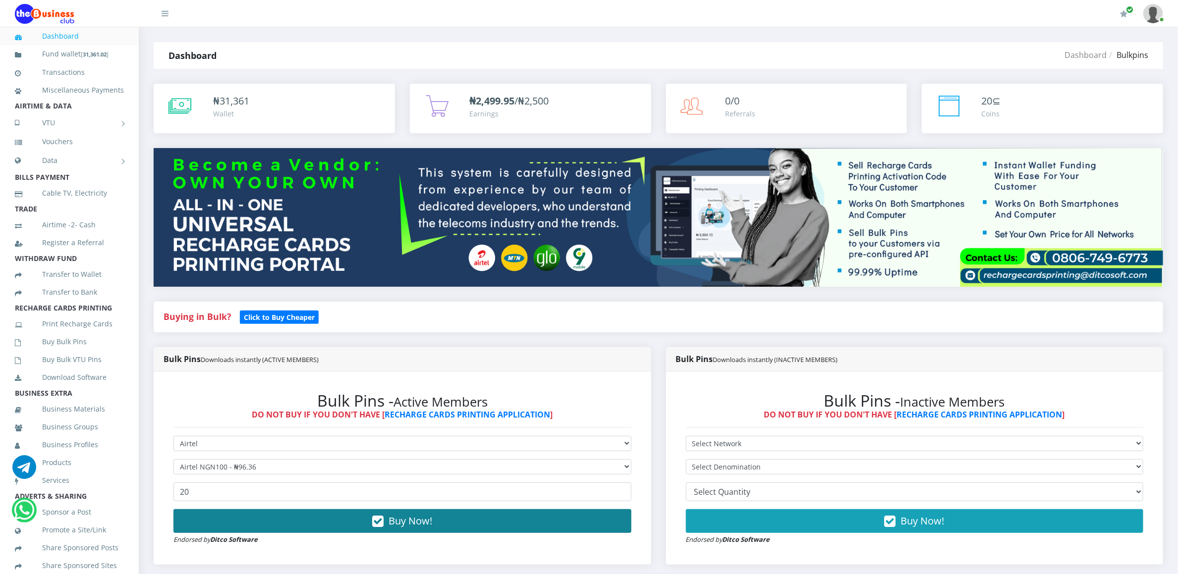  I want to click on a: Click to Buy Cheaper, so click(279, 317).